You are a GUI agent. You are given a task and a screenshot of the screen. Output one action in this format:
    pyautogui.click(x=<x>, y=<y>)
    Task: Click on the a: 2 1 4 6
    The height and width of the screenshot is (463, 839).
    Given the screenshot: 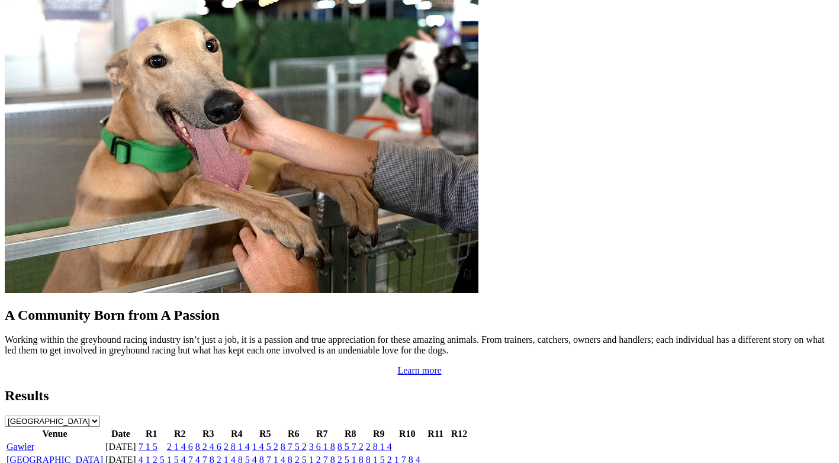 What is the action you would take?
    pyautogui.click(x=180, y=446)
    